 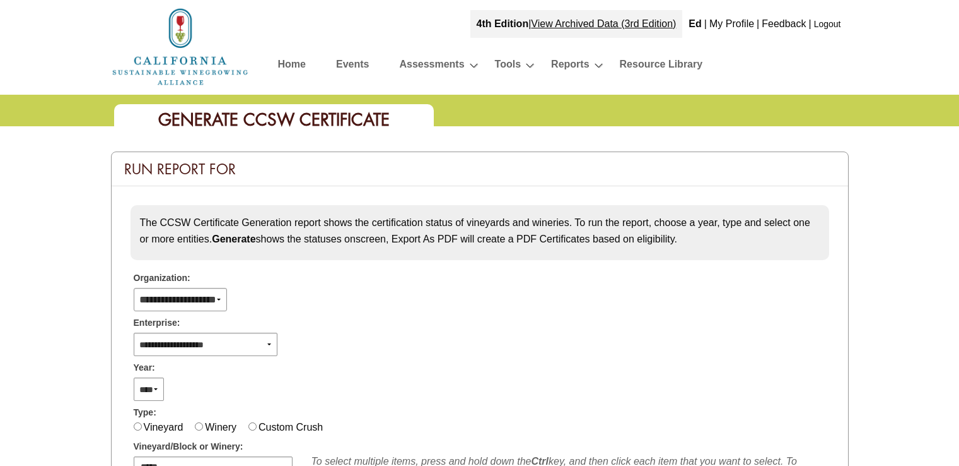 I want to click on a: Assessments, so click(x=431, y=66).